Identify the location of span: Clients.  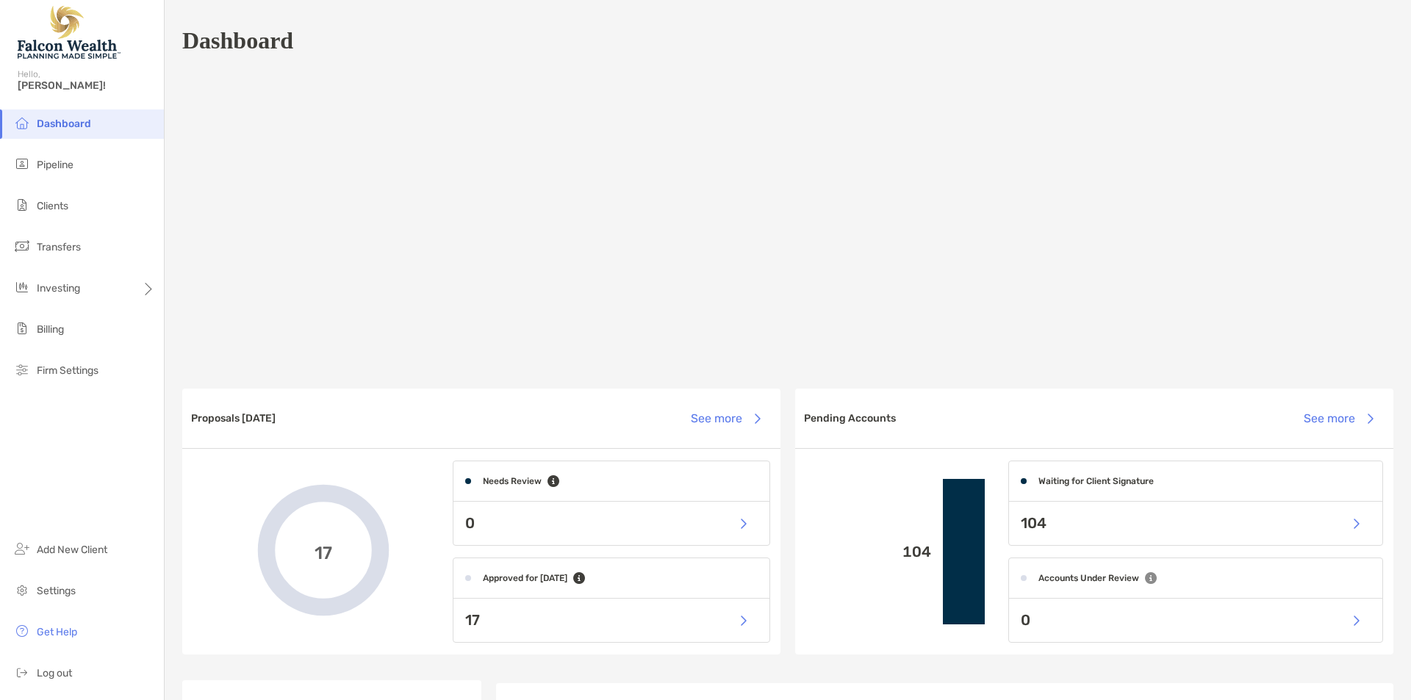
(52, 206).